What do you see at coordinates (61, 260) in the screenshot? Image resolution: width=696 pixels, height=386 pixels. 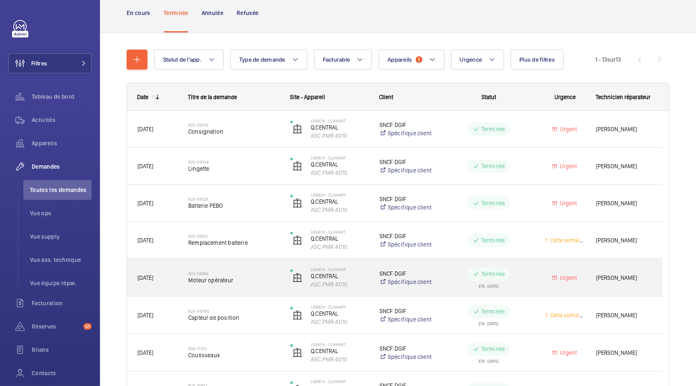 I see `span: Vue ass. technique` at bounding box center [61, 260].